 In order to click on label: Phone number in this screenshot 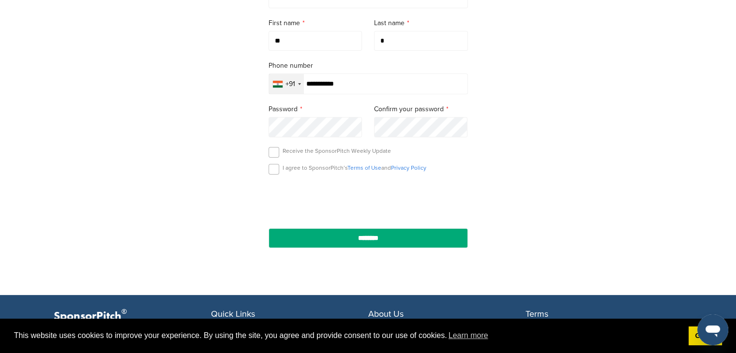, I will do `click(368, 66)`.